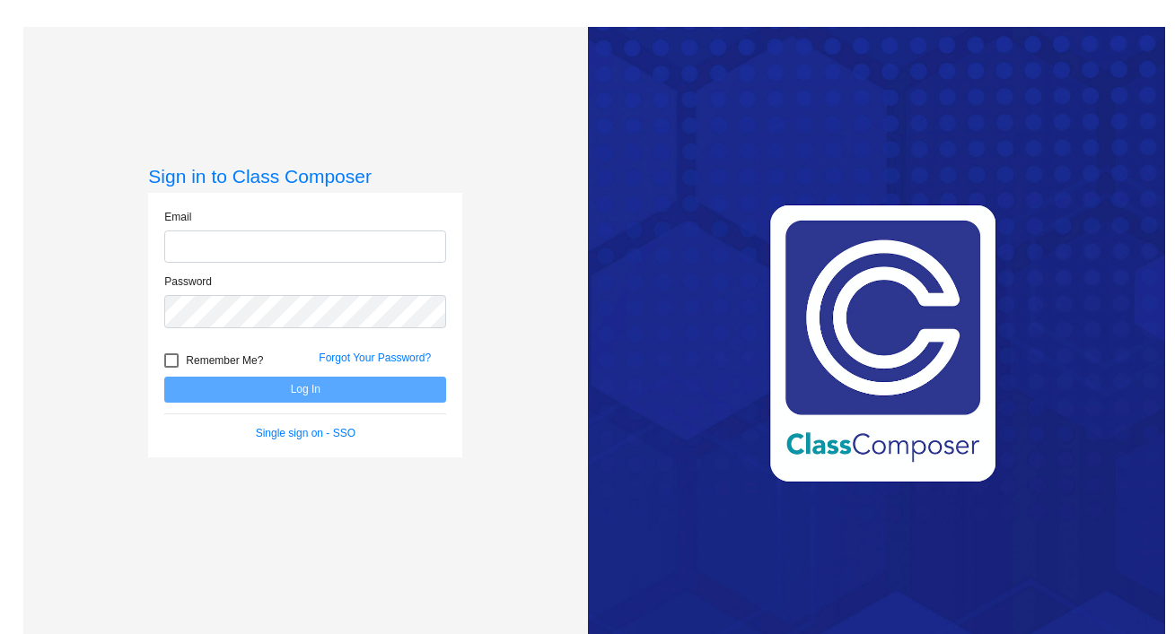 This screenshot has width=1175, height=634. What do you see at coordinates (374, 358) in the screenshot?
I see `a: Forgot Your Password?` at bounding box center [374, 358].